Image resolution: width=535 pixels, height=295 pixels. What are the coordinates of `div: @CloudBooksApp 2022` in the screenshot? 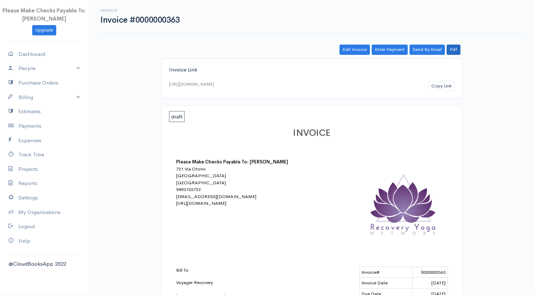 It's located at (44, 264).